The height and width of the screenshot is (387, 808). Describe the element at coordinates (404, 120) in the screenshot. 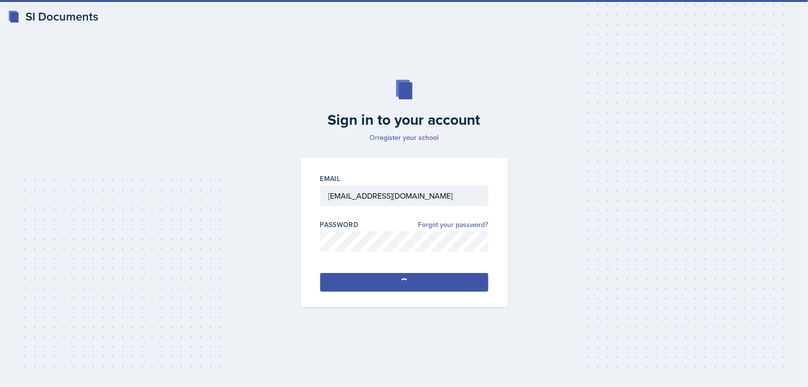

I see `h2: Sign in to your account` at that location.